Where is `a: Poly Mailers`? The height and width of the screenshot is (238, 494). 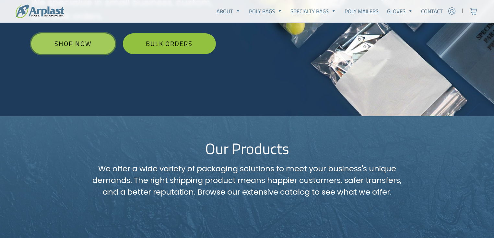
a: Poly Mailers is located at coordinates (361, 11).